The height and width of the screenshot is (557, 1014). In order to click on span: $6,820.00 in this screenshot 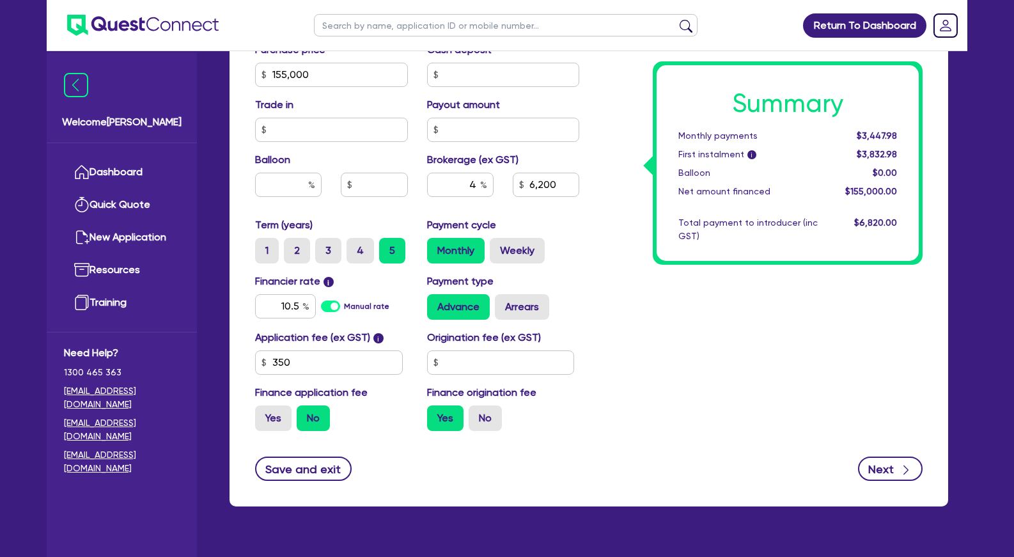, I will do `click(875, 222)`.